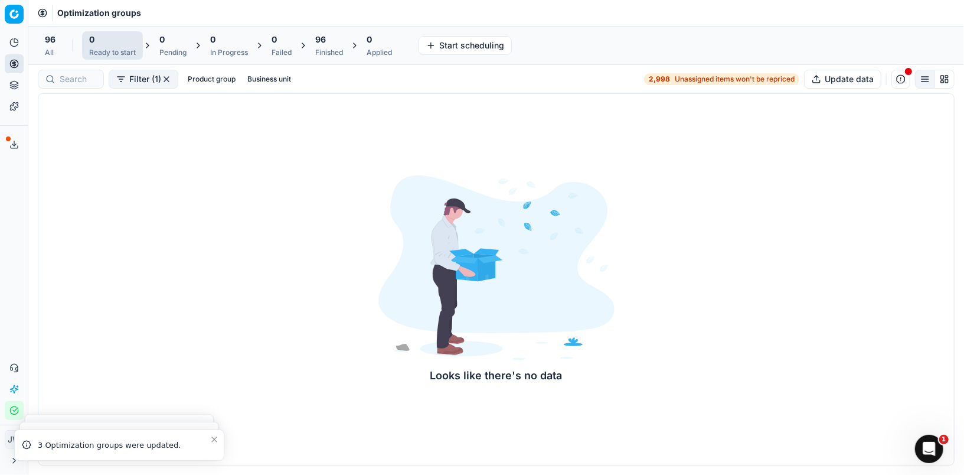 Image resolution: width=964 pixels, height=475 pixels. I want to click on span: Optimization groups, so click(99, 13).